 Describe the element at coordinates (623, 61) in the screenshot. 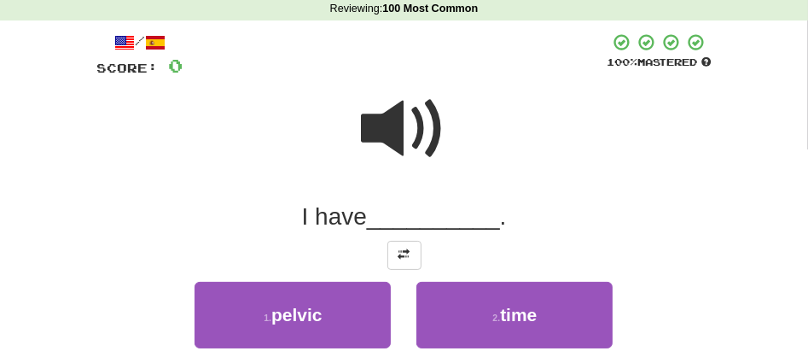

I see `span: 100 %` at that location.